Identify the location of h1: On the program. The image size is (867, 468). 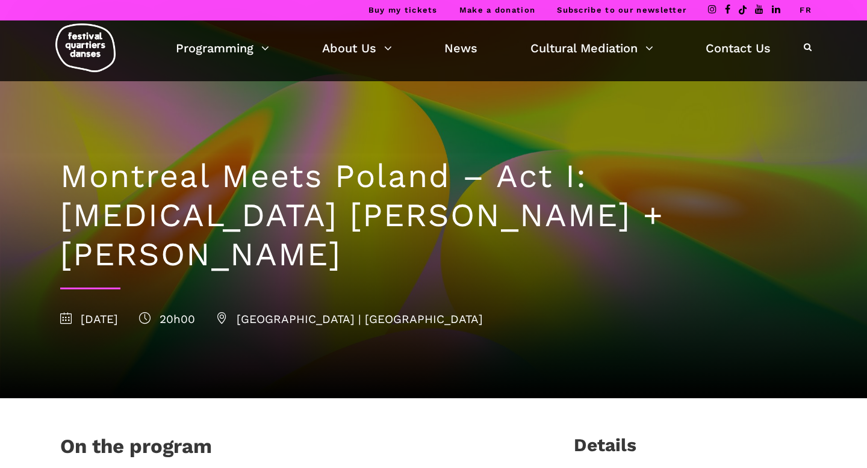
(136, 450).